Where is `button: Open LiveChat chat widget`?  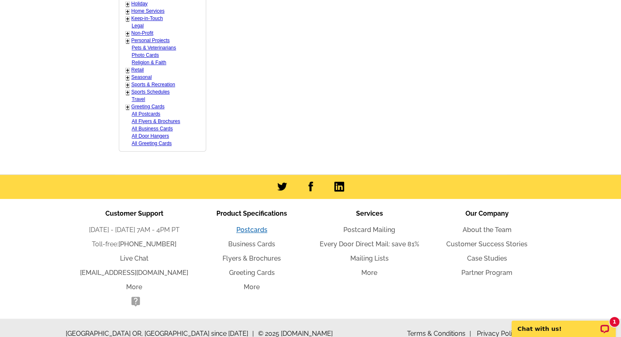 button: Open LiveChat chat widget is located at coordinates (99, 18).